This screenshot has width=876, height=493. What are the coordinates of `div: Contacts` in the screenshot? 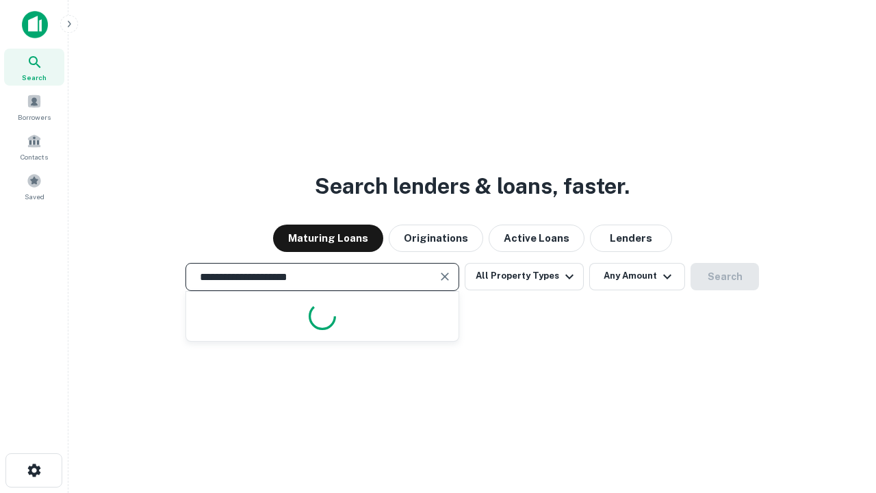 It's located at (34, 146).